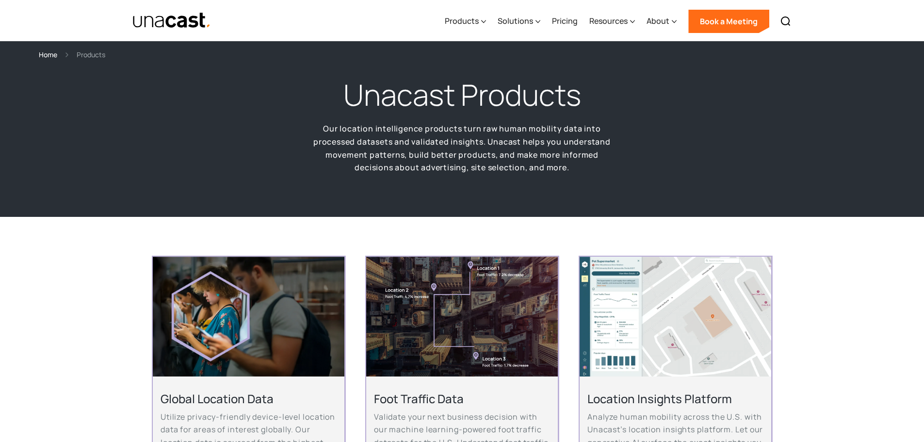  What do you see at coordinates (786, 21) in the screenshot?
I see `img: Search icon` at bounding box center [786, 21].